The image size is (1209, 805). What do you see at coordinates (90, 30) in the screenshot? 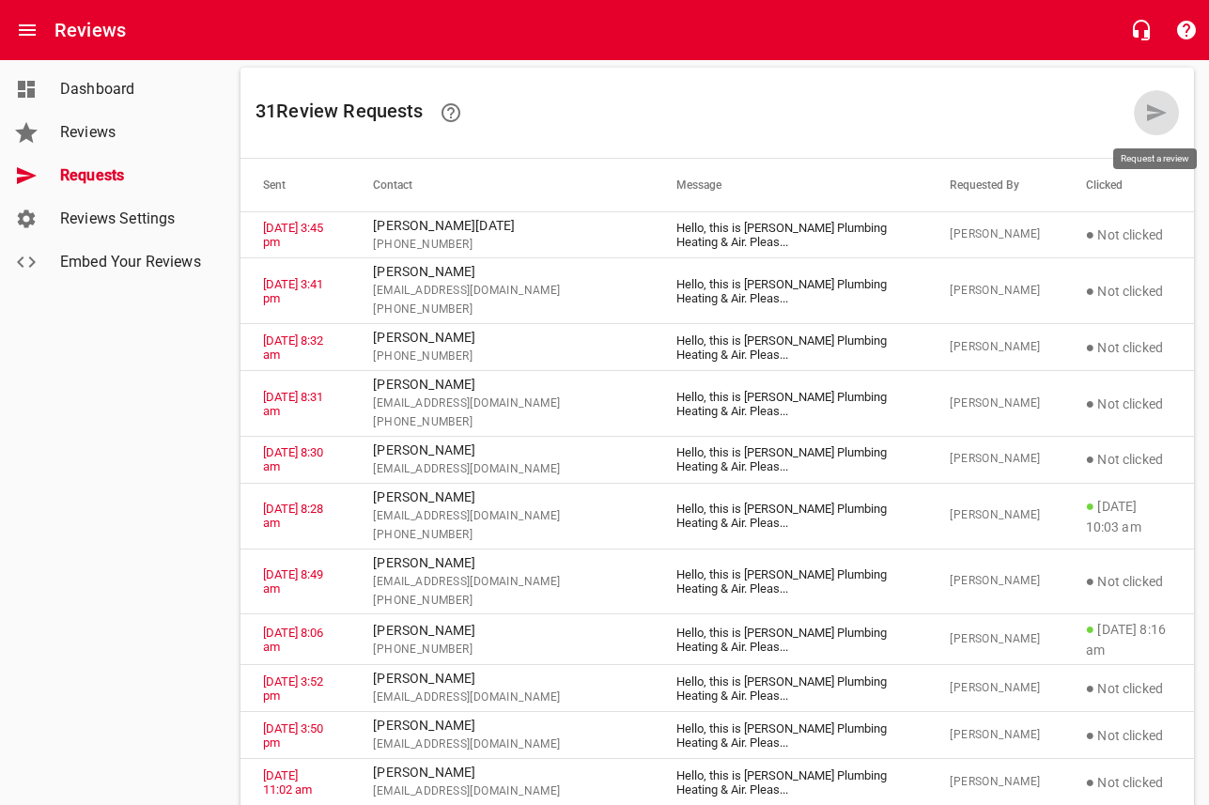
I see `h6: Reviews` at bounding box center [90, 30].